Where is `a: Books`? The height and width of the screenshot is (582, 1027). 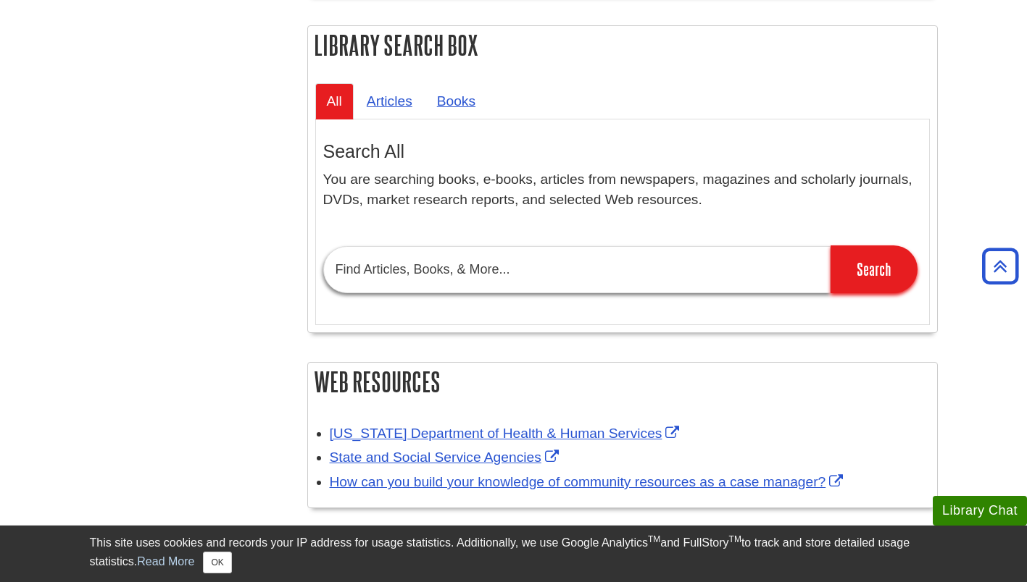 a: Books is located at coordinates (456, 101).